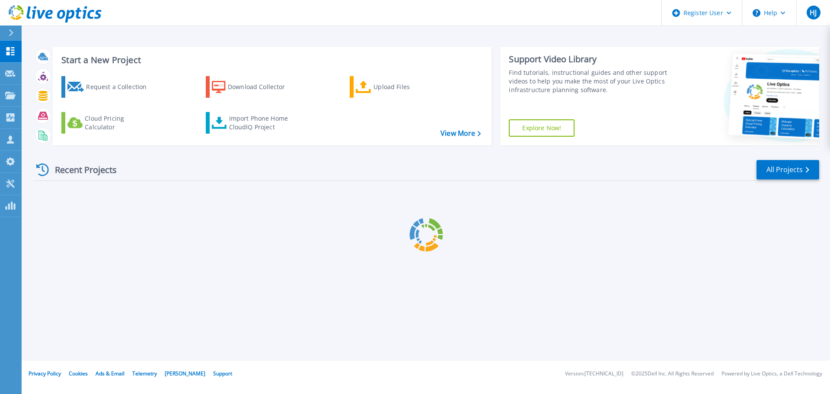 The width and height of the screenshot is (830, 394). I want to click on a: Telemetry, so click(144, 373).